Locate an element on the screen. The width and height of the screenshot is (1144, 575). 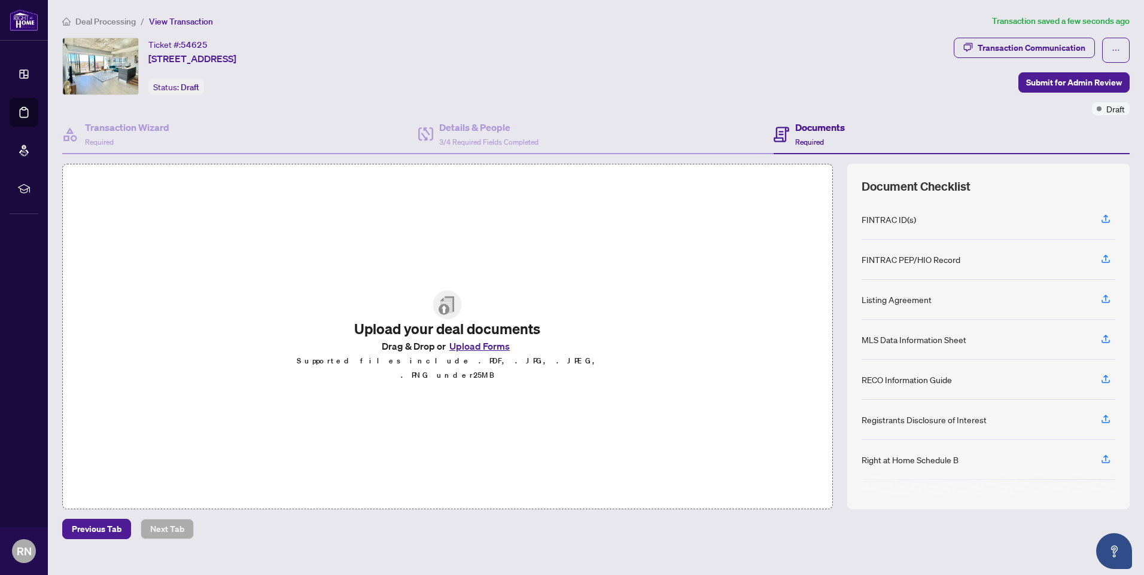
h4: Documents is located at coordinates (819, 127).